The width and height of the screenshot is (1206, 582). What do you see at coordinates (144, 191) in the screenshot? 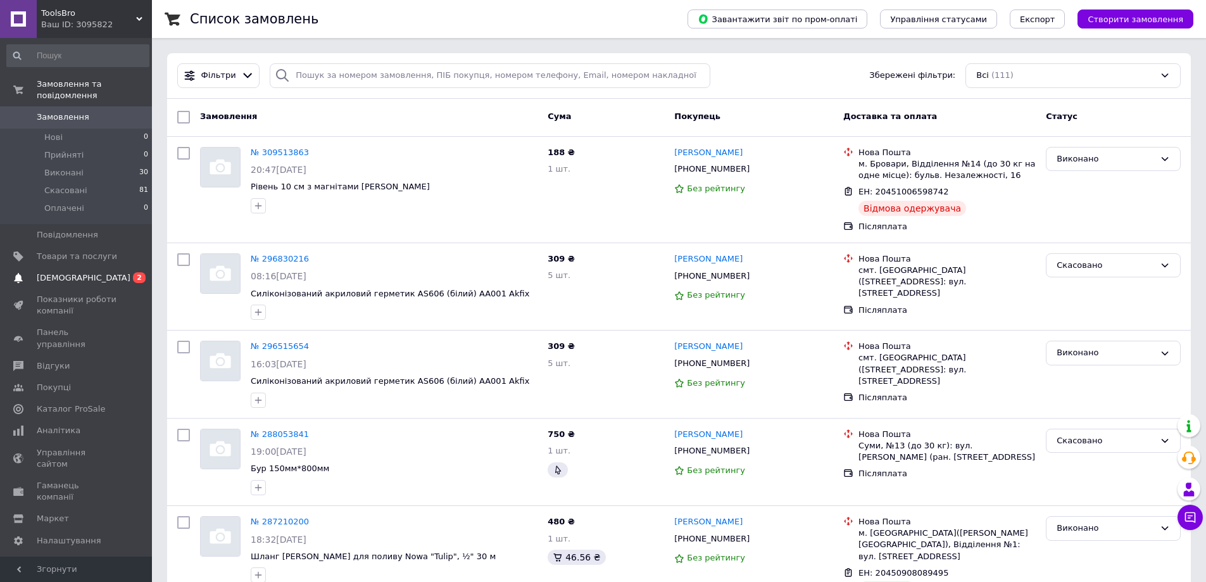
I see `span: 81` at bounding box center [144, 191].